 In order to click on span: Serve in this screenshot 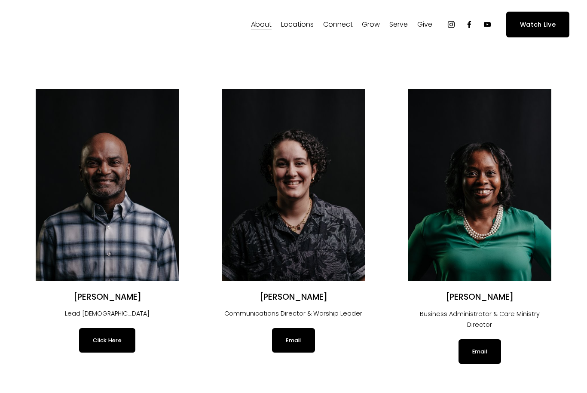, I will do `click(398, 24)`.